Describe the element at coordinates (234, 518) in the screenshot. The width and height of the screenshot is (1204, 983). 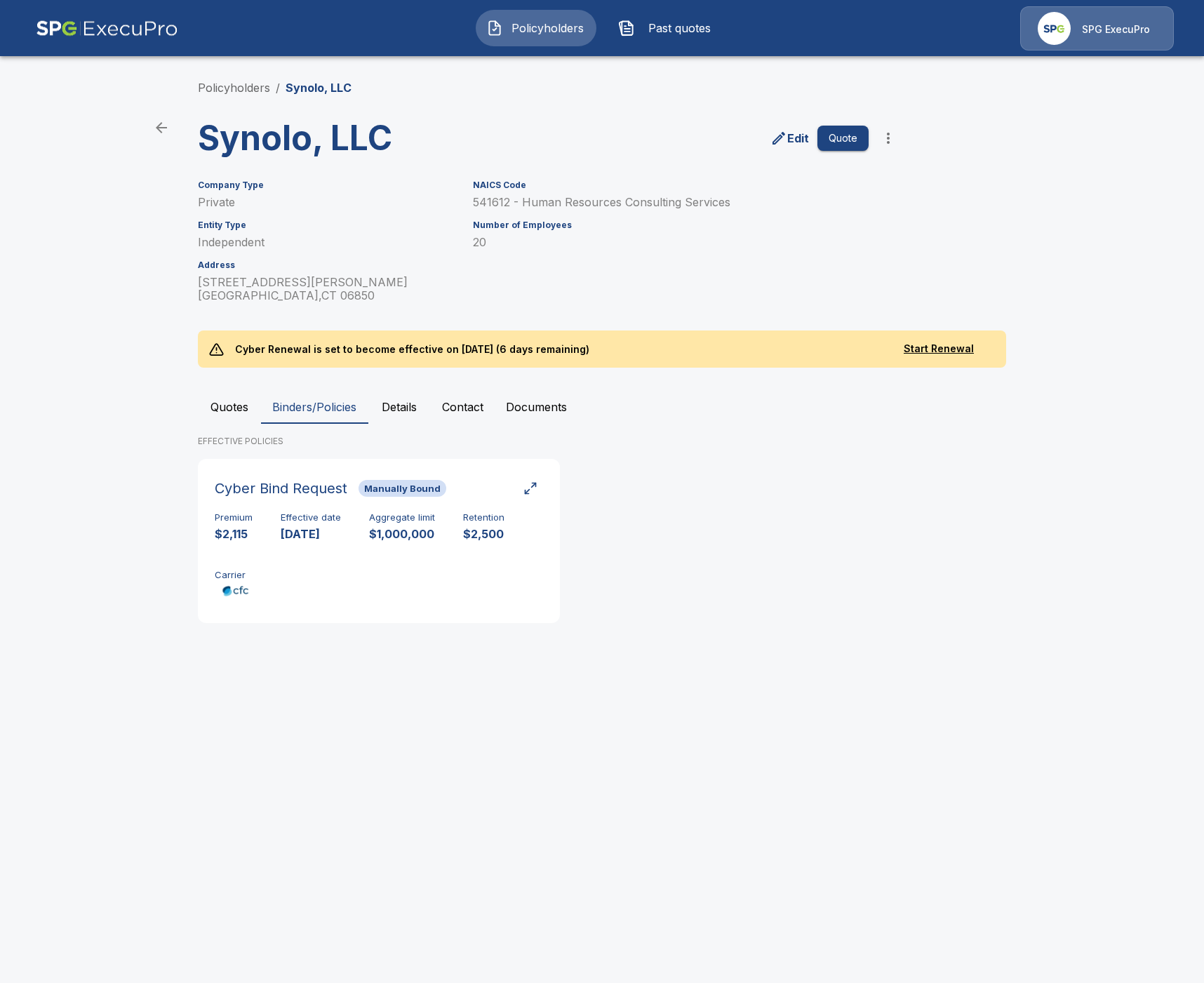
I see `h6: Premium` at that location.